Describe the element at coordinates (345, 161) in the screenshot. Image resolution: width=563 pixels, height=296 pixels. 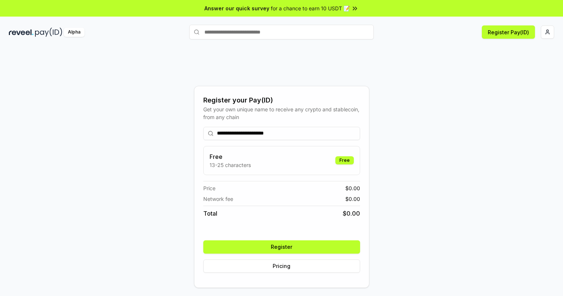
I see `div: Free` at that location.